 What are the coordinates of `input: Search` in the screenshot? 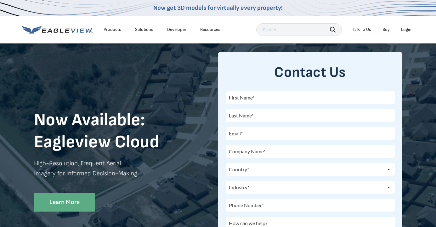 It's located at (299, 30).